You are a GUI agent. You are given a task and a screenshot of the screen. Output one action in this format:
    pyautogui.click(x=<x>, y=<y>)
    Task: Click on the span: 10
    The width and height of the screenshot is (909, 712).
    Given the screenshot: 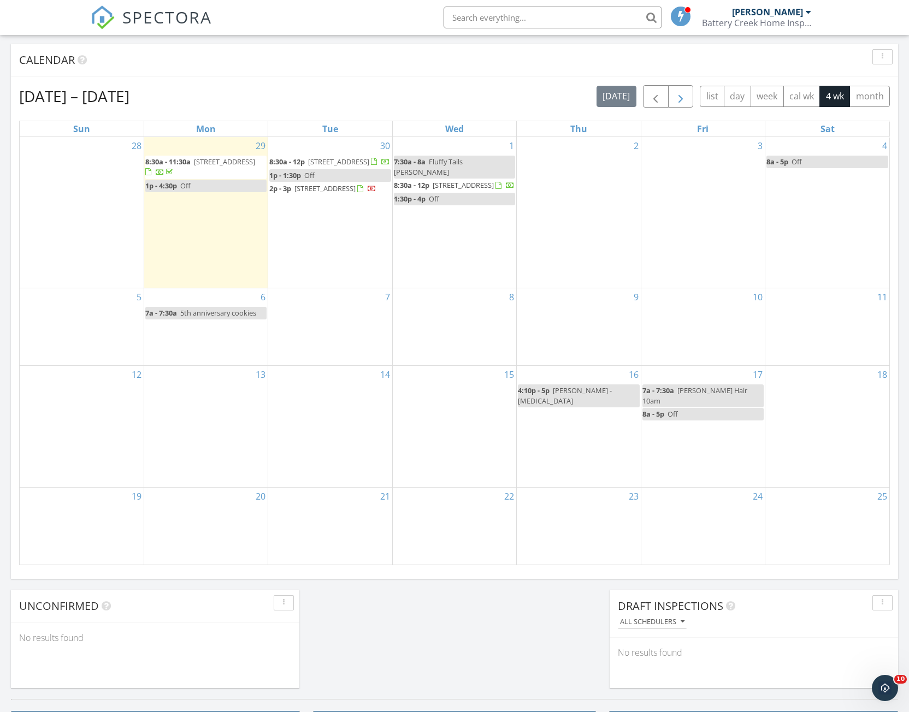 What is the action you would take?
    pyautogui.click(x=900, y=680)
    